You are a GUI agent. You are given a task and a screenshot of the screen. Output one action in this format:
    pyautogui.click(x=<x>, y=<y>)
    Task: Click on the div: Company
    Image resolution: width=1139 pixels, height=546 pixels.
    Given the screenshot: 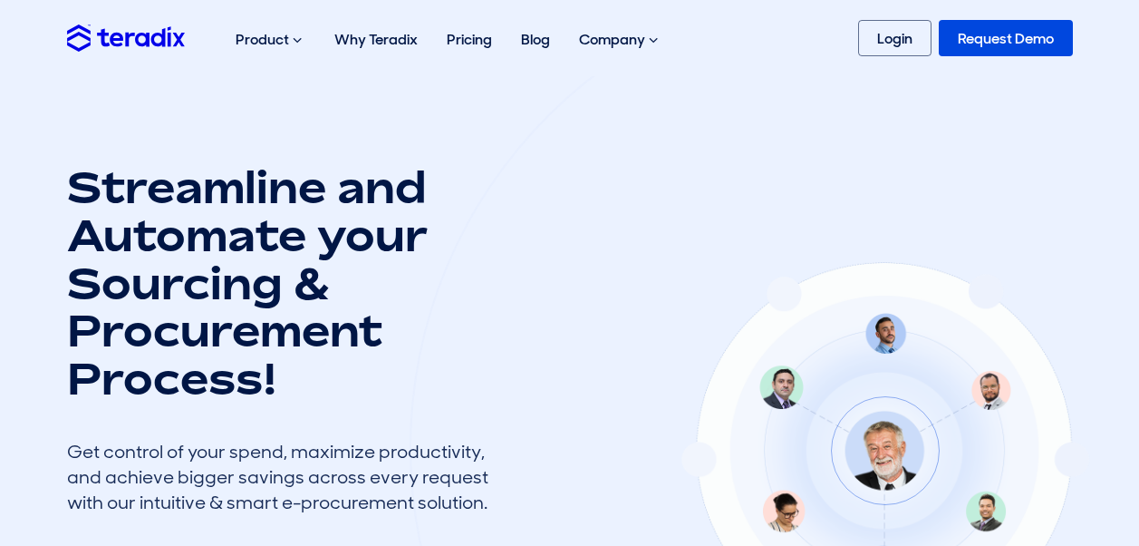 What is the action you would take?
    pyautogui.click(x=620, y=40)
    